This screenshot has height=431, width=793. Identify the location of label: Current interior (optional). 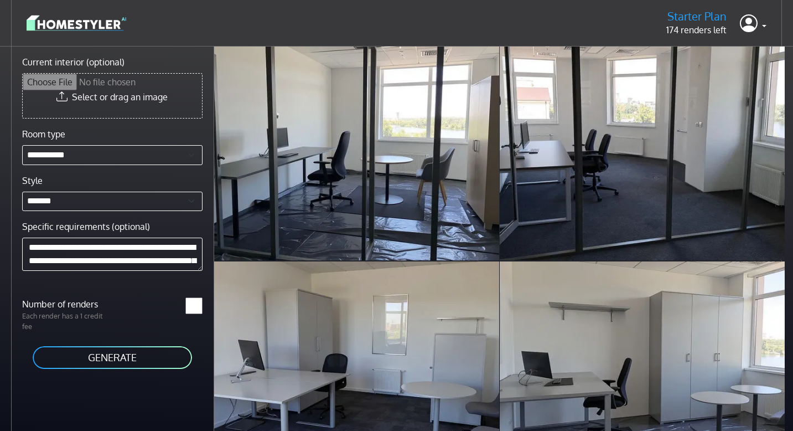
(73, 62).